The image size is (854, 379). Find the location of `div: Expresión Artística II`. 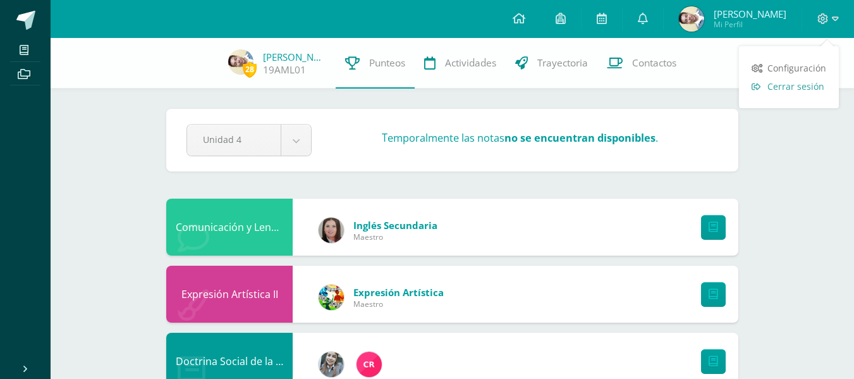

div: Expresión Artística II is located at coordinates (229, 294).